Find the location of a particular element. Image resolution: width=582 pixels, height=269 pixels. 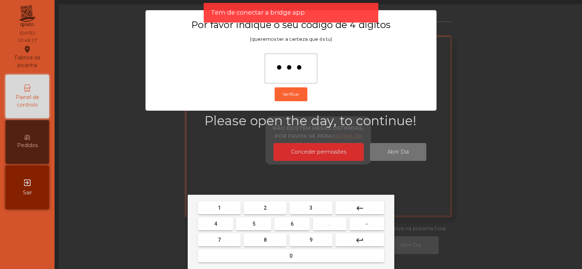

button: 4 is located at coordinates (215, 224).